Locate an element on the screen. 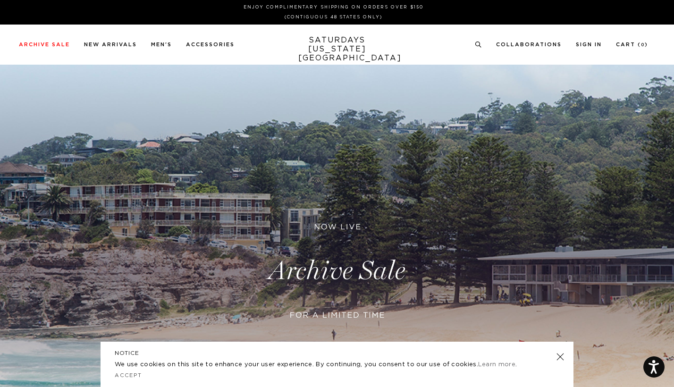  small: 0 is located at coordinates (643, 45).